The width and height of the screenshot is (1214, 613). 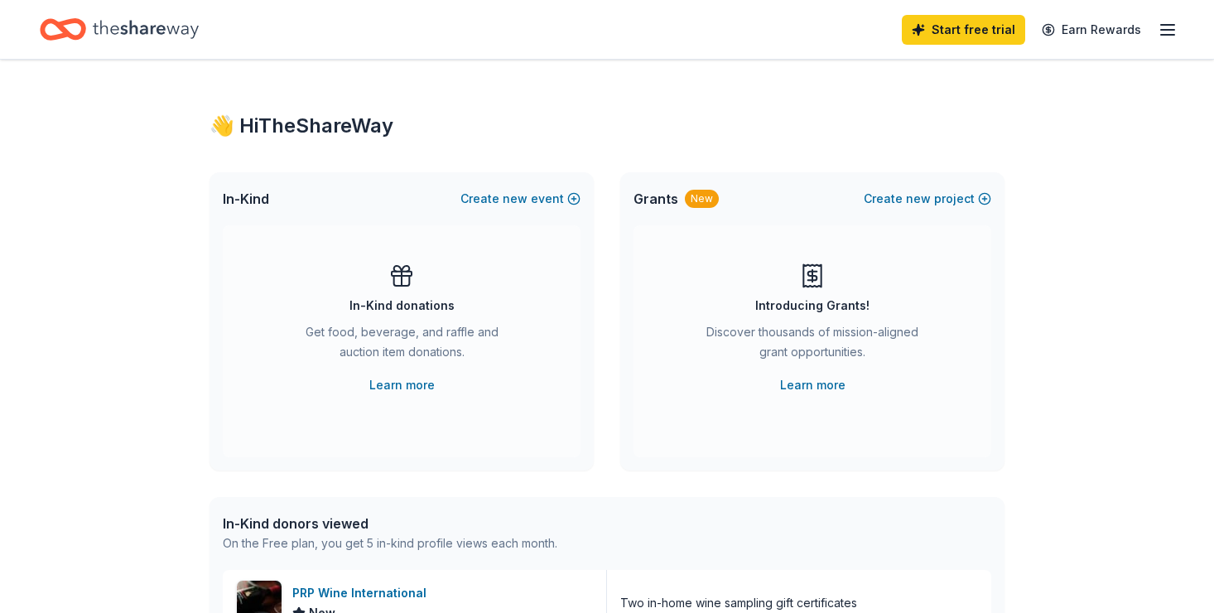 What do you see at coordinates (1091, 30) in the screenshot?
I see `a: Earn Rewards` at bounding box center [1091, 30].